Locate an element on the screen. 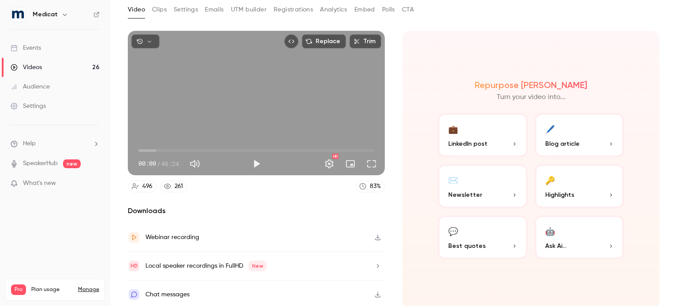 The height and width of the screenshot is (306, 677). button: UTM builder is located at coordinates (249, 10).